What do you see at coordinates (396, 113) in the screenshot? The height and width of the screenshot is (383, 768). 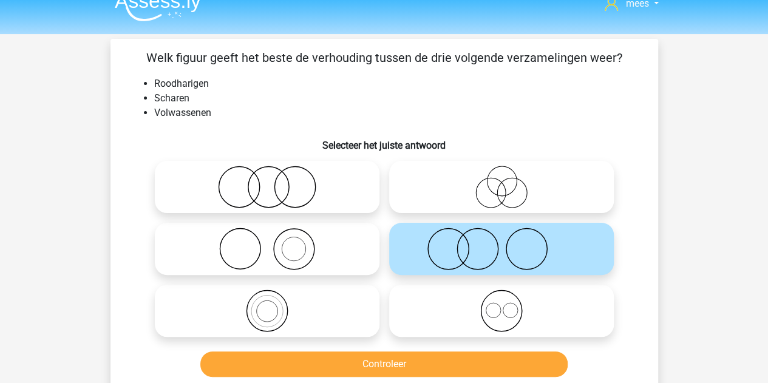 I see `li: Volwassenen` at bounding box center [396, 113].